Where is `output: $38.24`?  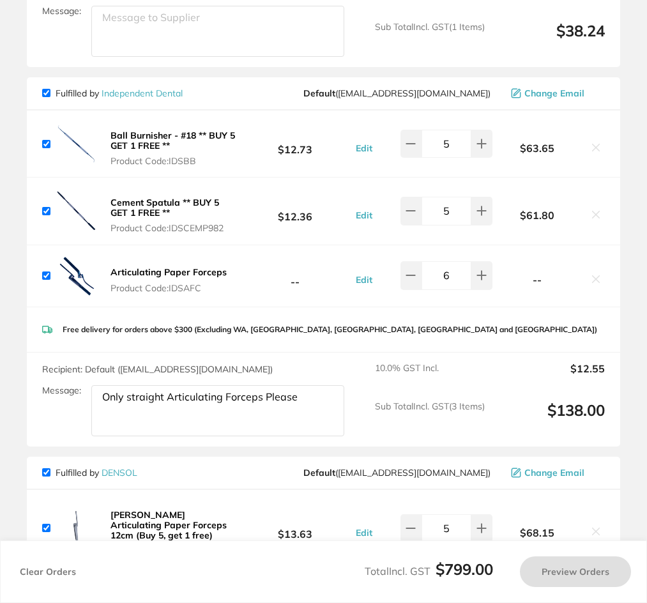
output: $38.24 is located at coordinates (550, 39).